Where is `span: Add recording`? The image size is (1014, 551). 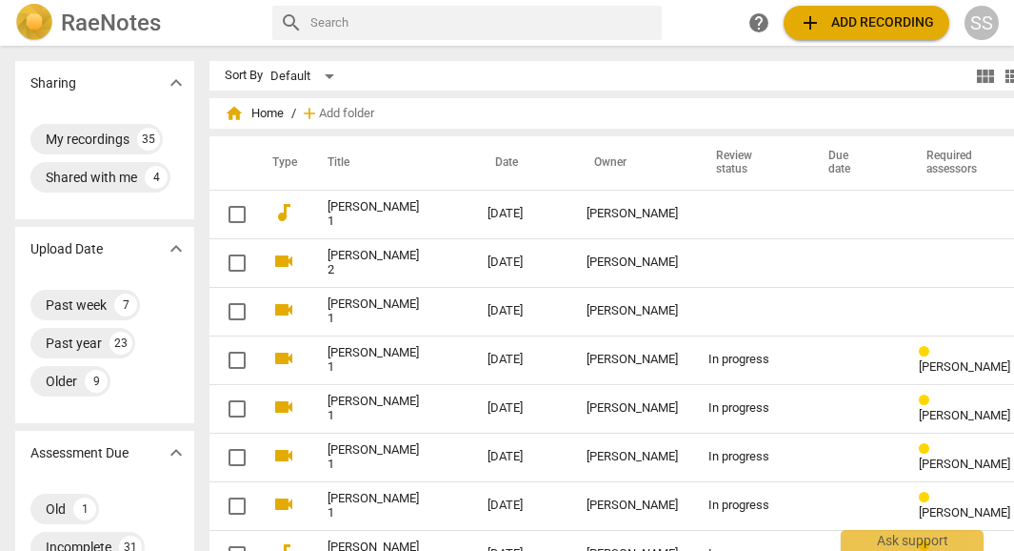
span: Add recording is located at coordinates (867, 23).